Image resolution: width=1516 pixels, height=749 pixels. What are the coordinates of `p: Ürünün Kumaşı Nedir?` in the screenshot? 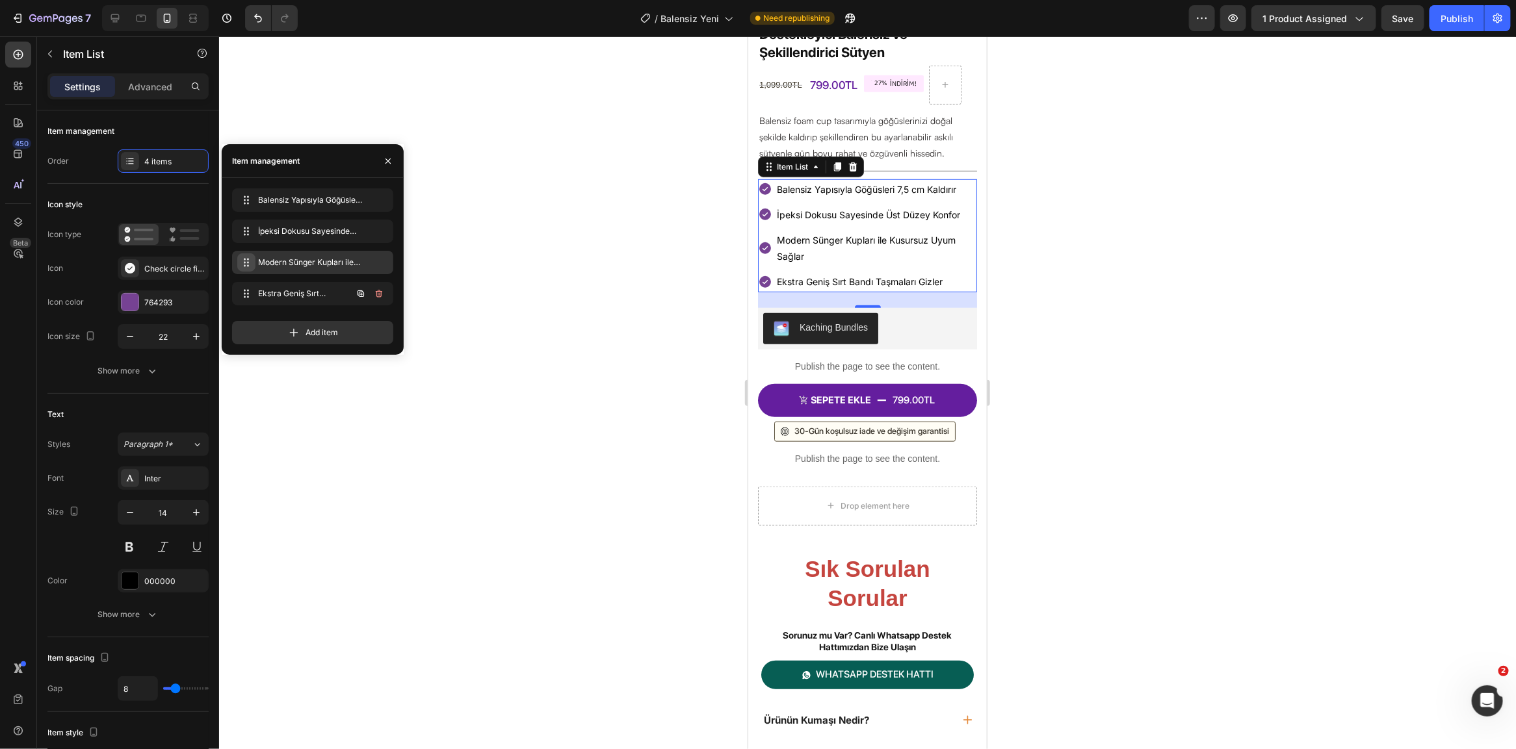 It's located at (68, 684).